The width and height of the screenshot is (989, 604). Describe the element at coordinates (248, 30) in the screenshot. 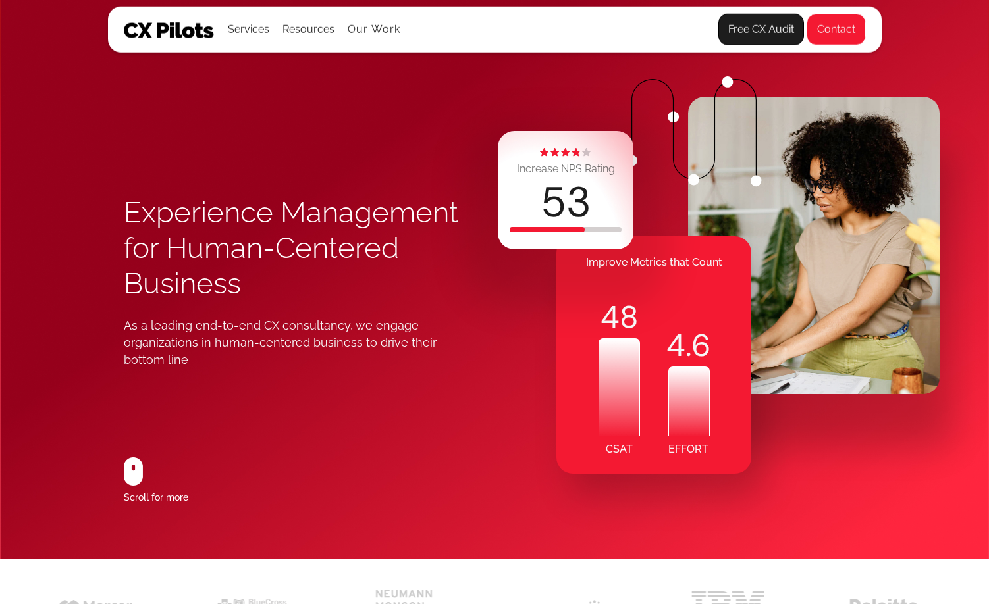

I see `div: Services` at that location.